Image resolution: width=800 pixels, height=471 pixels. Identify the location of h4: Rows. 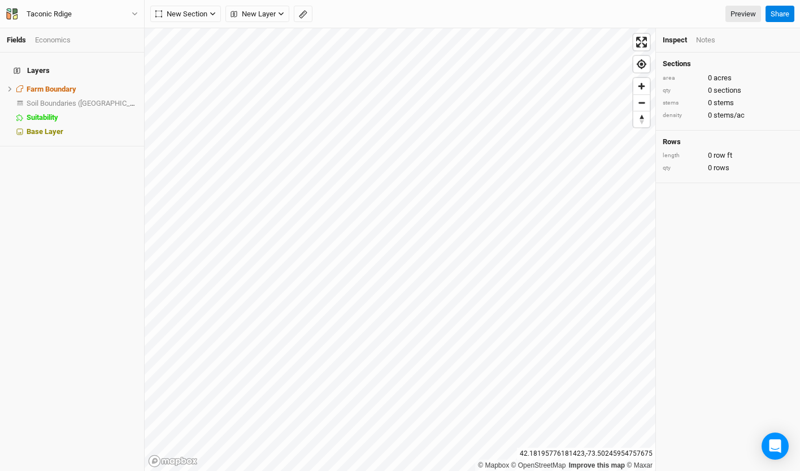
(728, 142).